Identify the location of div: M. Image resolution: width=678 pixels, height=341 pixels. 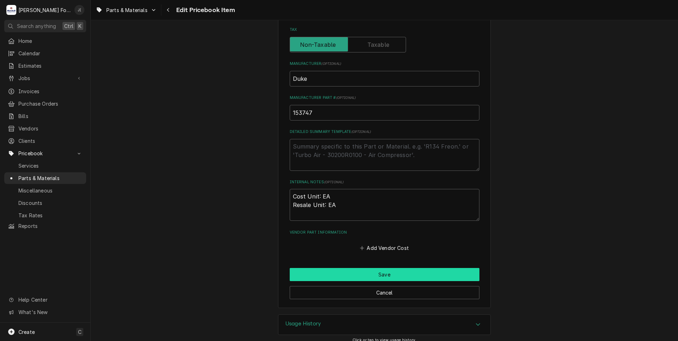
(11, 10).